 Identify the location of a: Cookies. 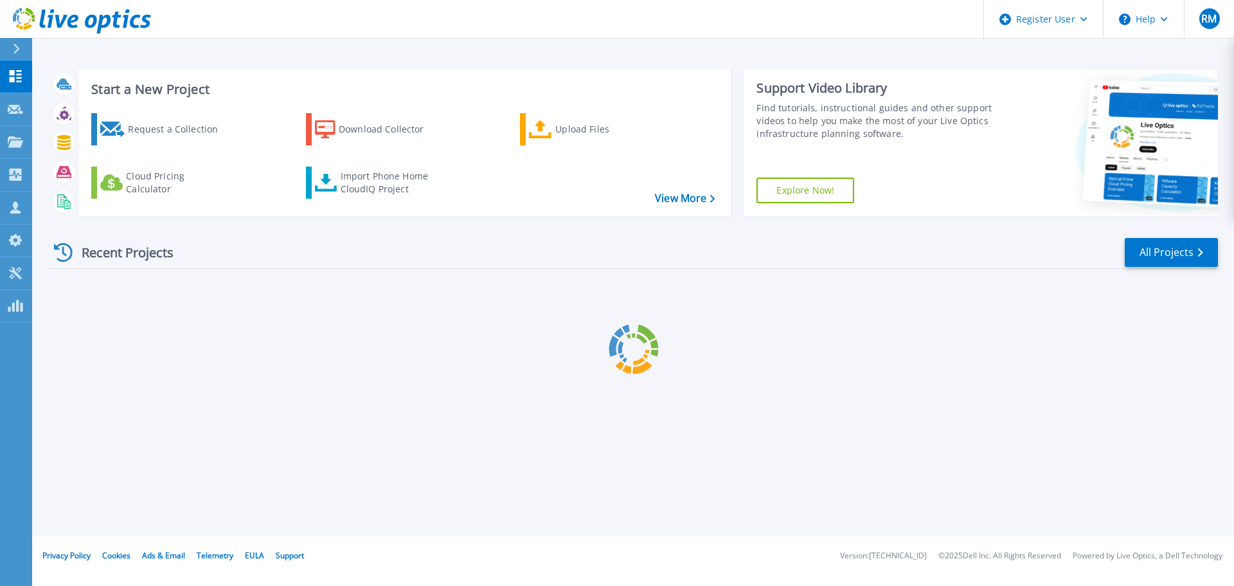
(116, 555).